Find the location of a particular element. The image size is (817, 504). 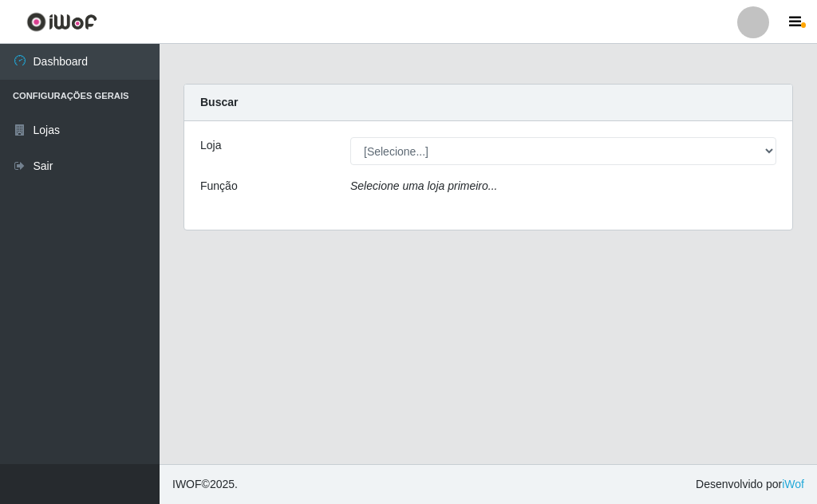

label: Loja is located at coordinates (211, 145).